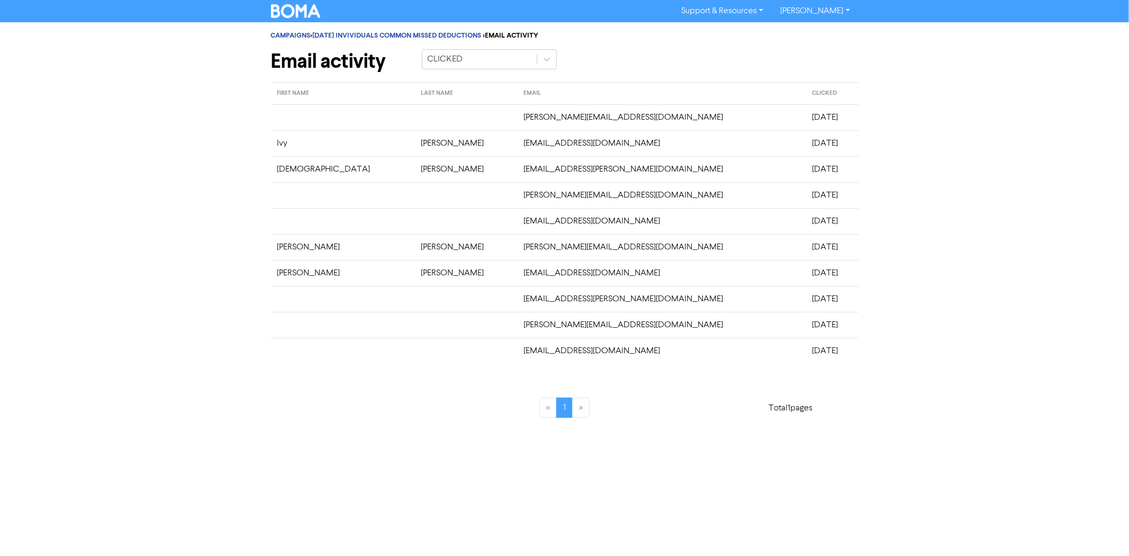  I want to click on div: CLICKED, so click(445, 59).